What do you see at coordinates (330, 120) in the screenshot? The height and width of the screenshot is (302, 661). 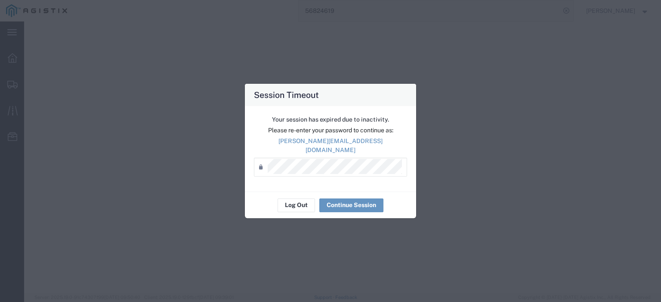 I see `p: Your session has expired due to inactivity.` at bounding box center [330, 120].